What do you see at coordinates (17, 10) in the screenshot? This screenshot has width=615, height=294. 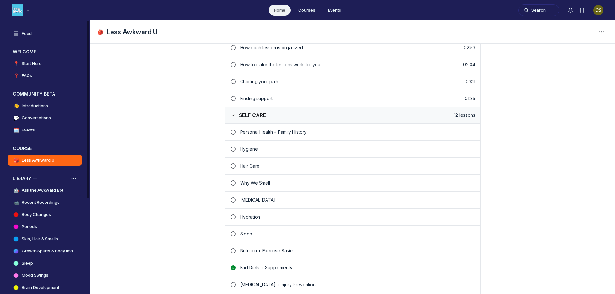 I see `img: Less Awkward Hub logo` at bounding box center [17, 10].